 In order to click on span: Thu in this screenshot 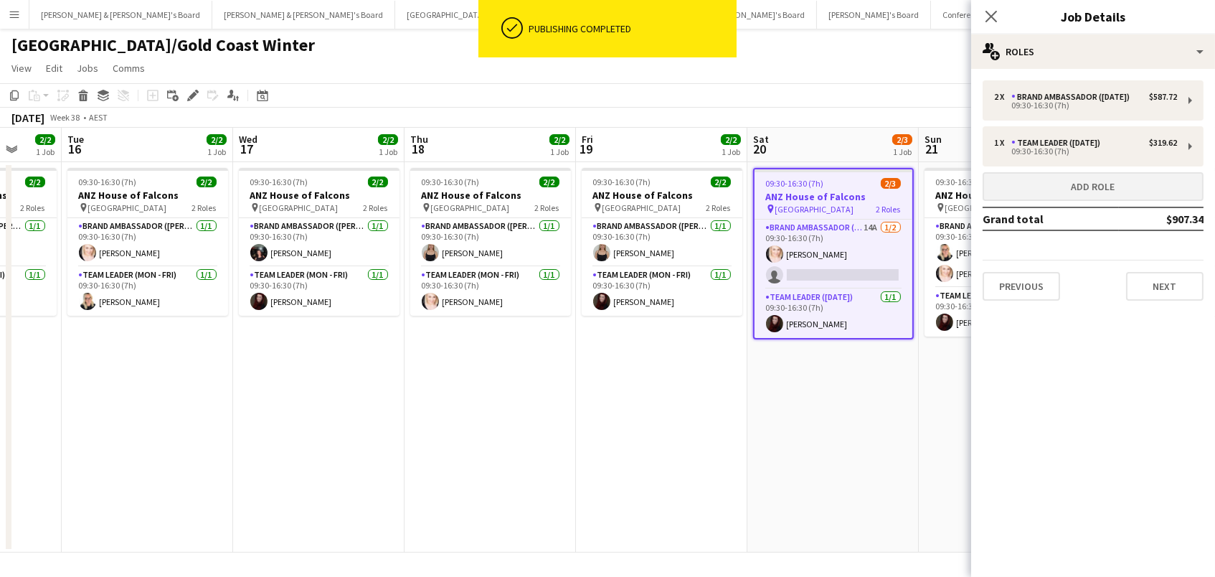, I will do `click(419, 139)`.